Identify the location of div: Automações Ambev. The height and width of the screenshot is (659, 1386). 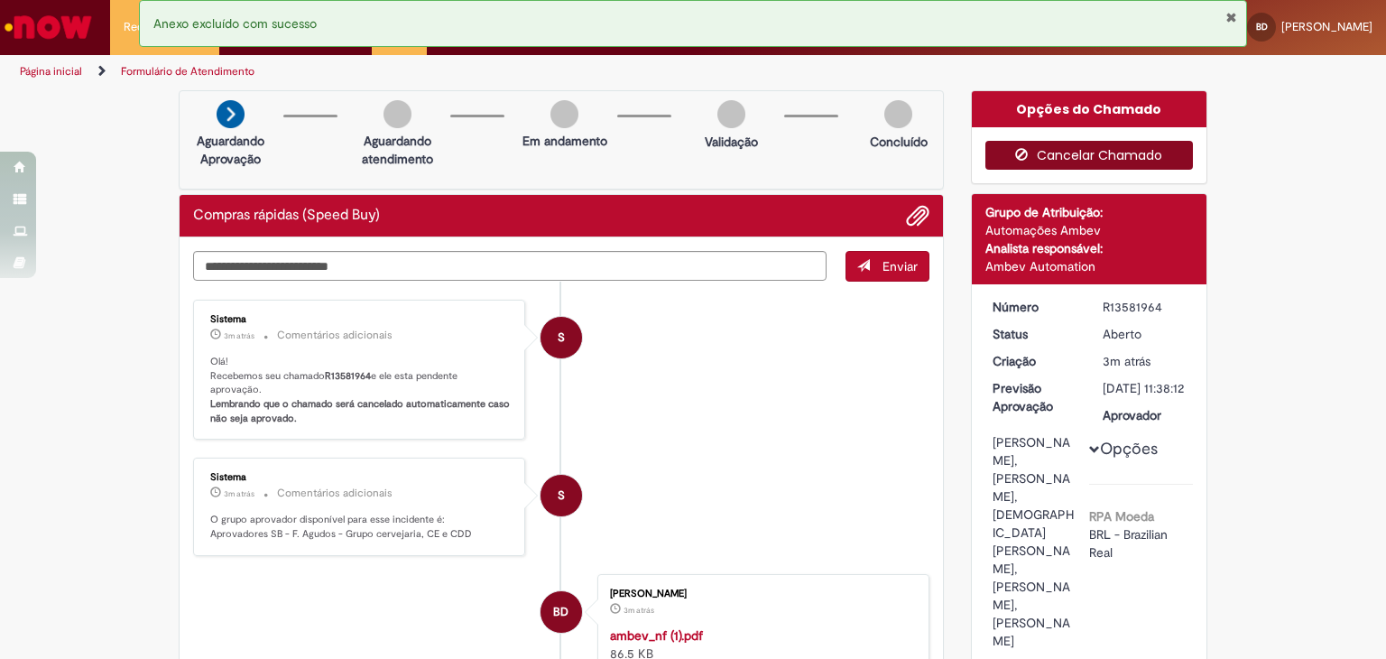
(1089, 230).